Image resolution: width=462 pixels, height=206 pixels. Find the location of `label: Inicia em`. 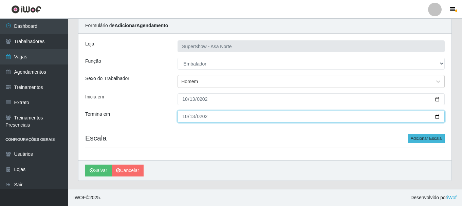

label: Inicia em is located at coordinates (95, 97).